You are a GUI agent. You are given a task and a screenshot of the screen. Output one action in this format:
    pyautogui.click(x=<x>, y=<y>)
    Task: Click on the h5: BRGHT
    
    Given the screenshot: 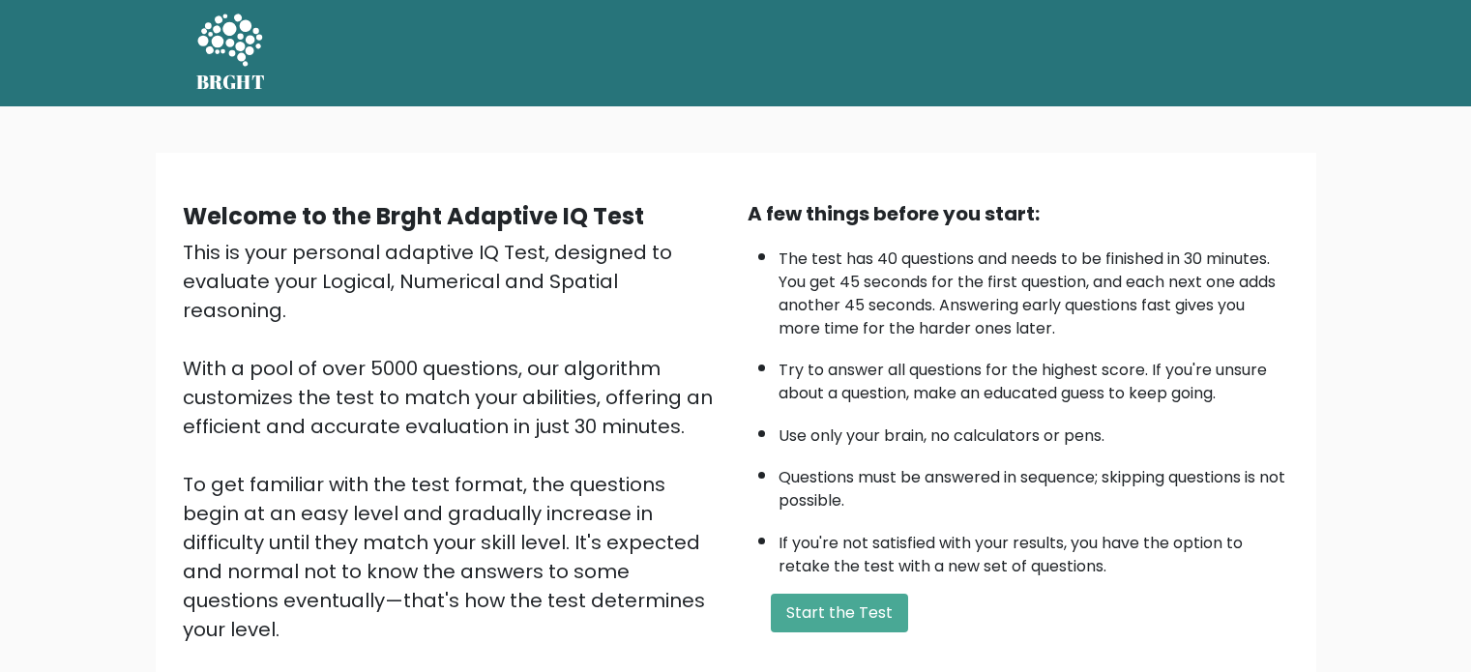 What is the action you would take?
    pyautogui.click(x=231, y=82)
    